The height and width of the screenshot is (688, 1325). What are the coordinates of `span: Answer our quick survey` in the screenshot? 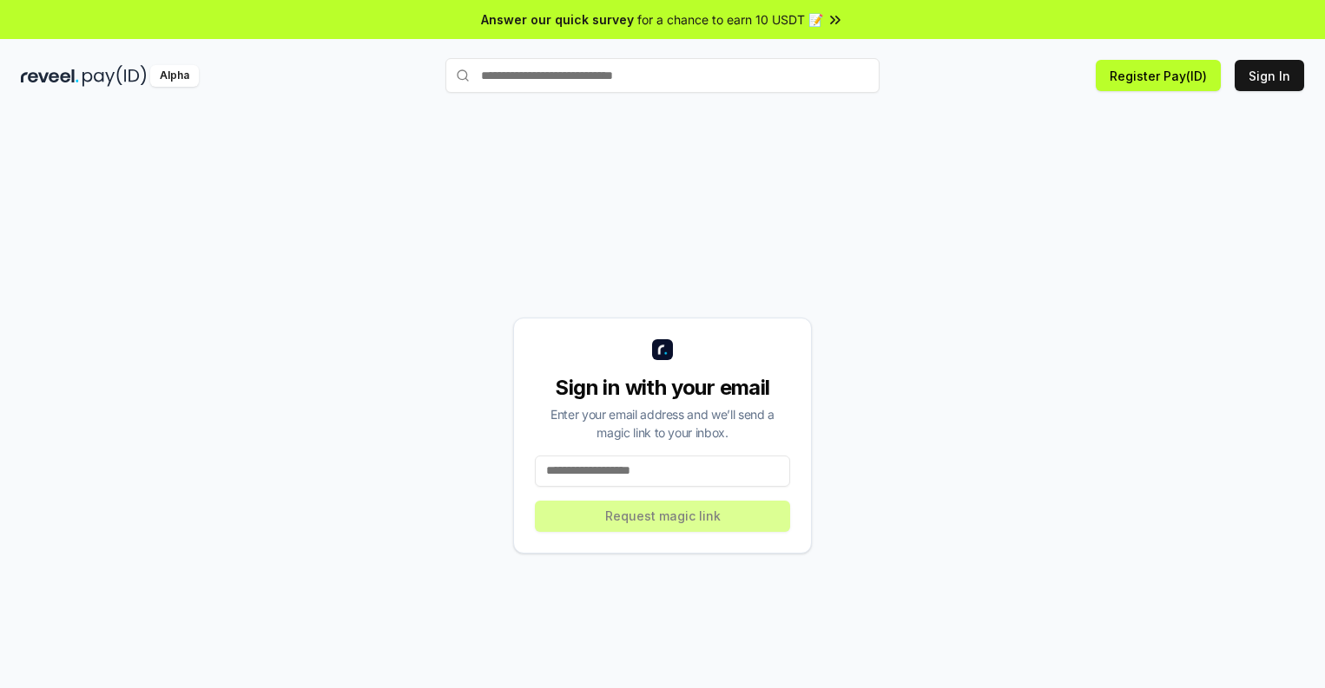 It's located at (557, 19).